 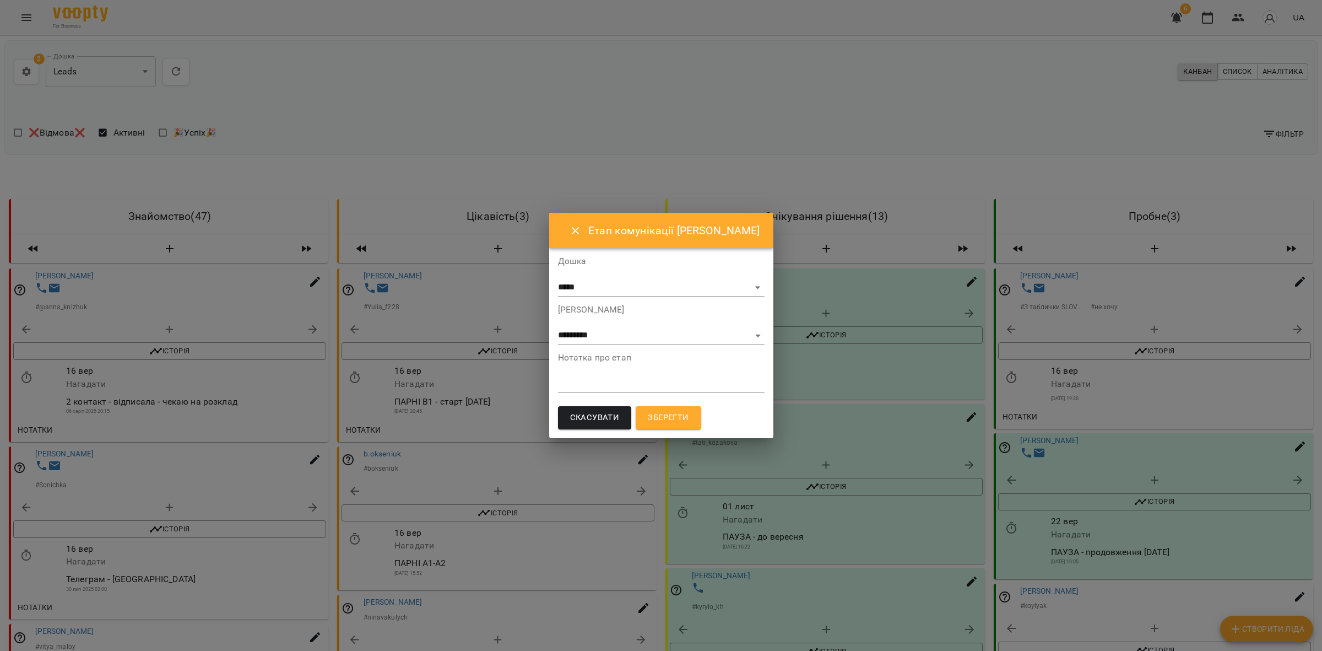 I want to click on span: Зберегти, so click(x=668, y=418).